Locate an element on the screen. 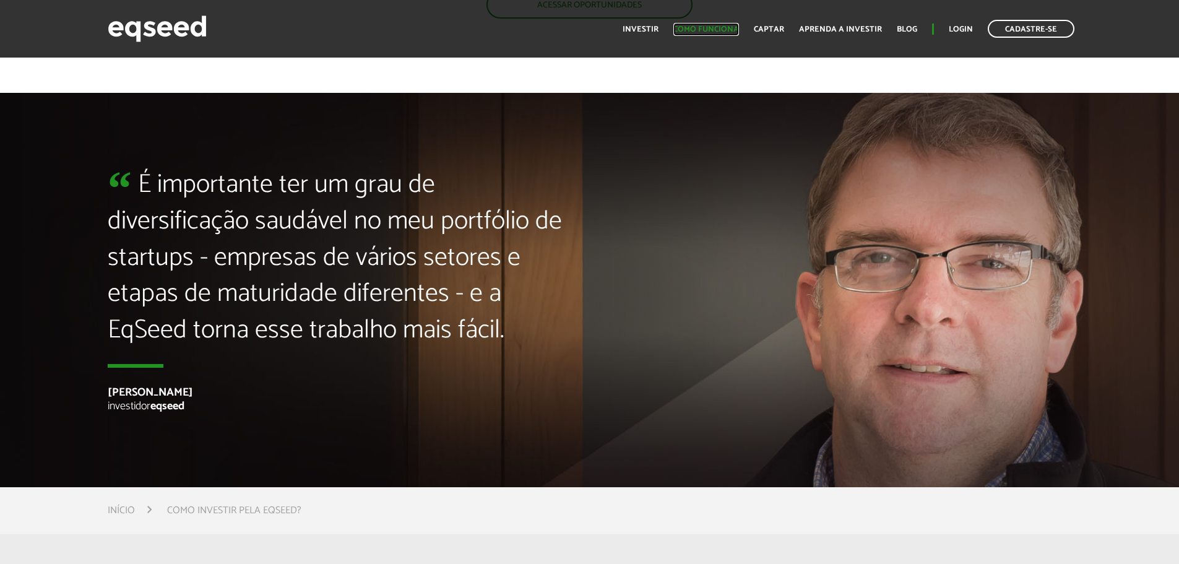 This screenshot has width=1179, height=564. li: Como Investir pela EqSeed? is located at coordinates (234, 510).